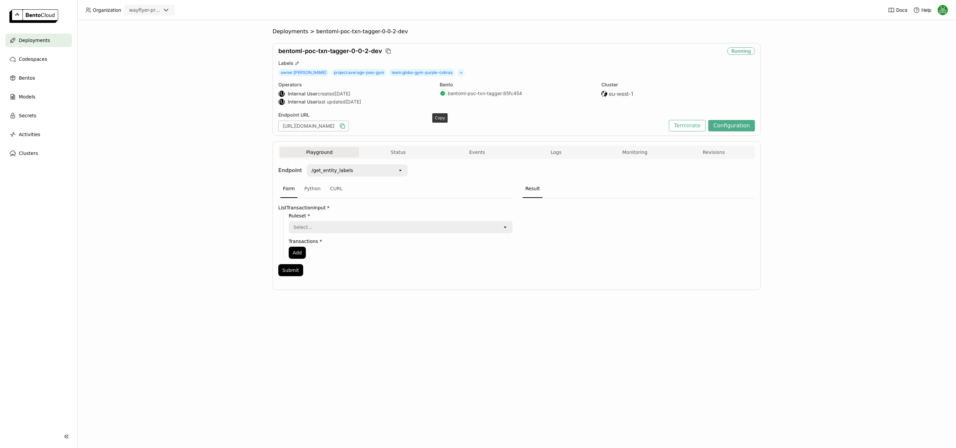  I want to click on div: Form, so click(289, 189).